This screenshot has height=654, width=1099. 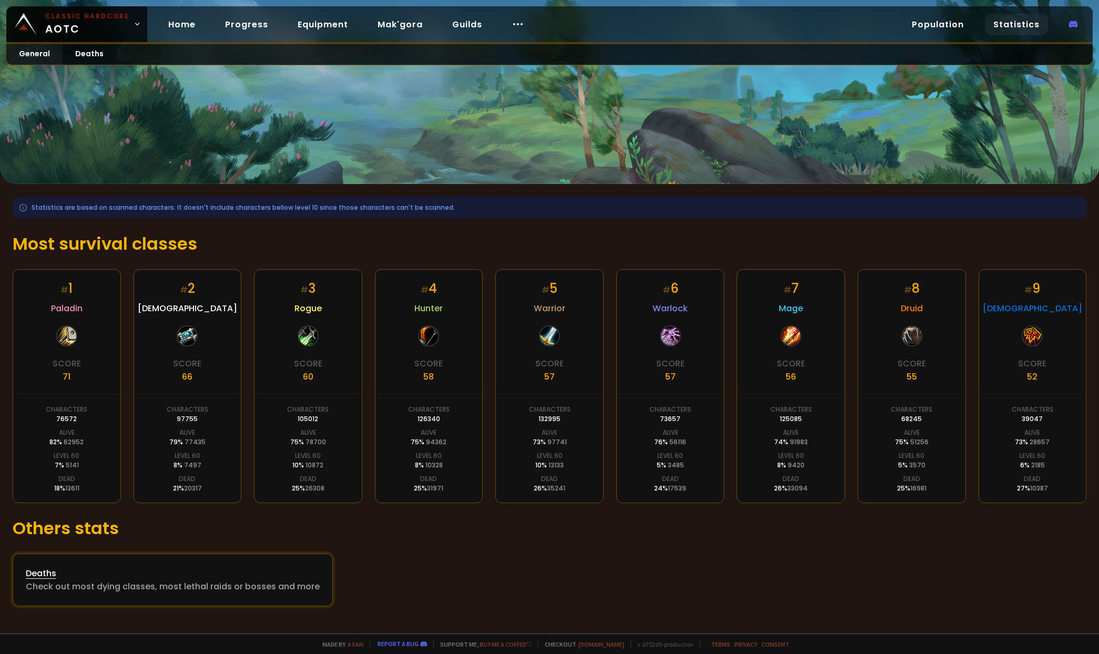 I want to click on span: v. d752d5 - production, so click(x=662, y=644).